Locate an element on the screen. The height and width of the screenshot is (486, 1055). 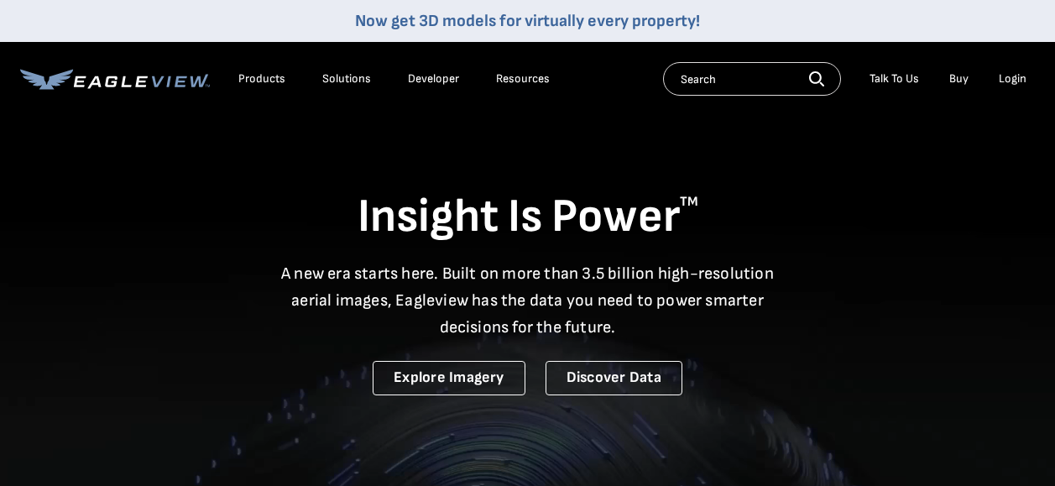
div: Resources is located at coordinates (523, 79).